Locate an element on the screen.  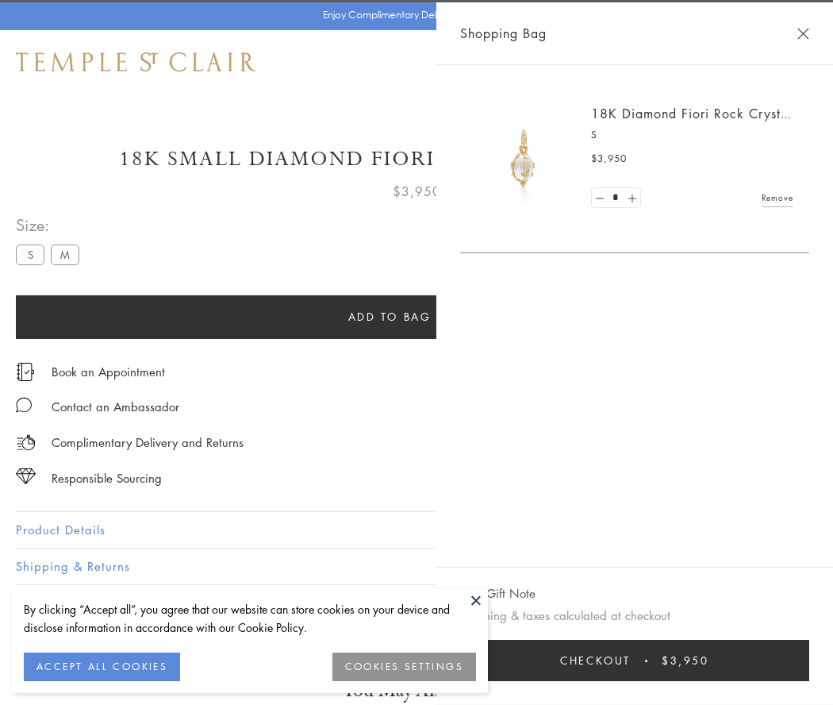
span: Shopping Bag is located at coordinates (503, 33).